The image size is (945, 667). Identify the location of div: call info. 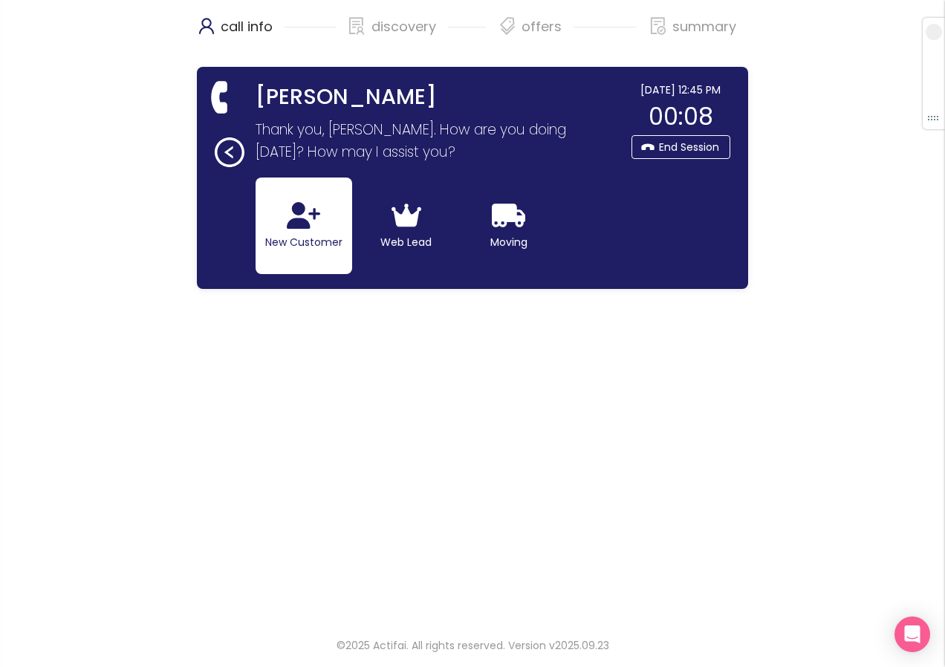
(266, 33).